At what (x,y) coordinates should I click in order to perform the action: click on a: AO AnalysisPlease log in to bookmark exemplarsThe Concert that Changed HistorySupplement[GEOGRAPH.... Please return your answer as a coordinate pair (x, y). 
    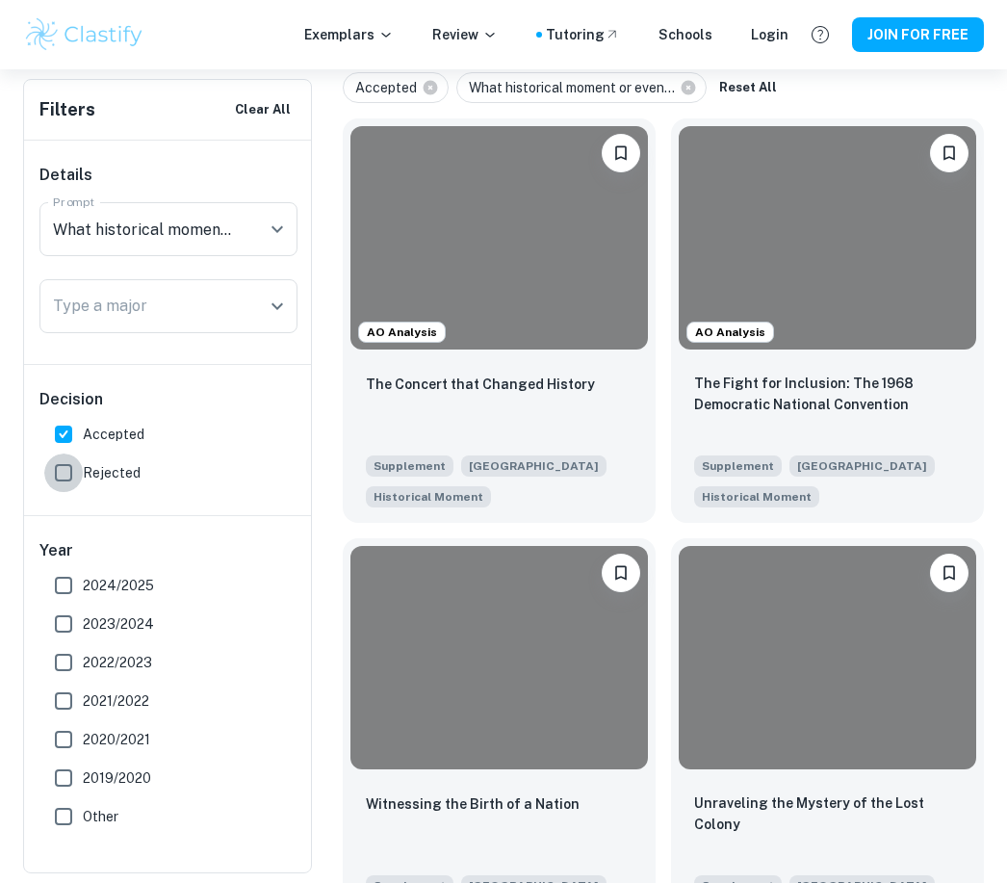
    Looking at the image, I should click on (499, 320).